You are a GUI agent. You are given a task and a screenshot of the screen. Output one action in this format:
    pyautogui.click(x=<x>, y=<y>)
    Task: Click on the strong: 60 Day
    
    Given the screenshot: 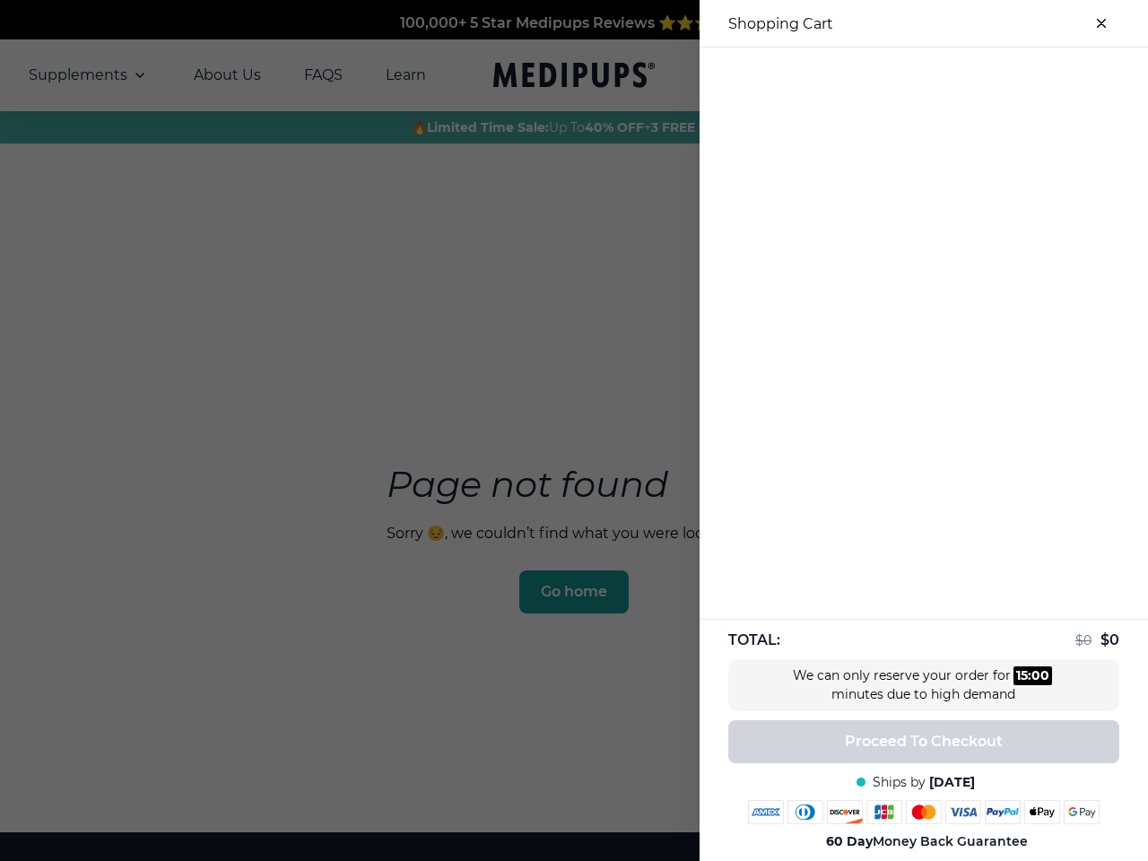 What is the action you would take?
    pyautogui.click(x=850, y=841)
    